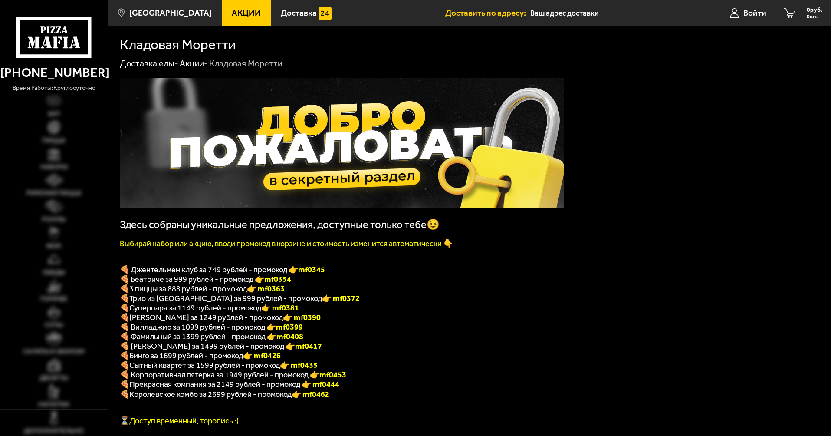  What do you see at coordinates (179, 420) in the screenshot?
I see `span: ⏳Доступ временный, торопись :)` at bounding box center [179, 420].